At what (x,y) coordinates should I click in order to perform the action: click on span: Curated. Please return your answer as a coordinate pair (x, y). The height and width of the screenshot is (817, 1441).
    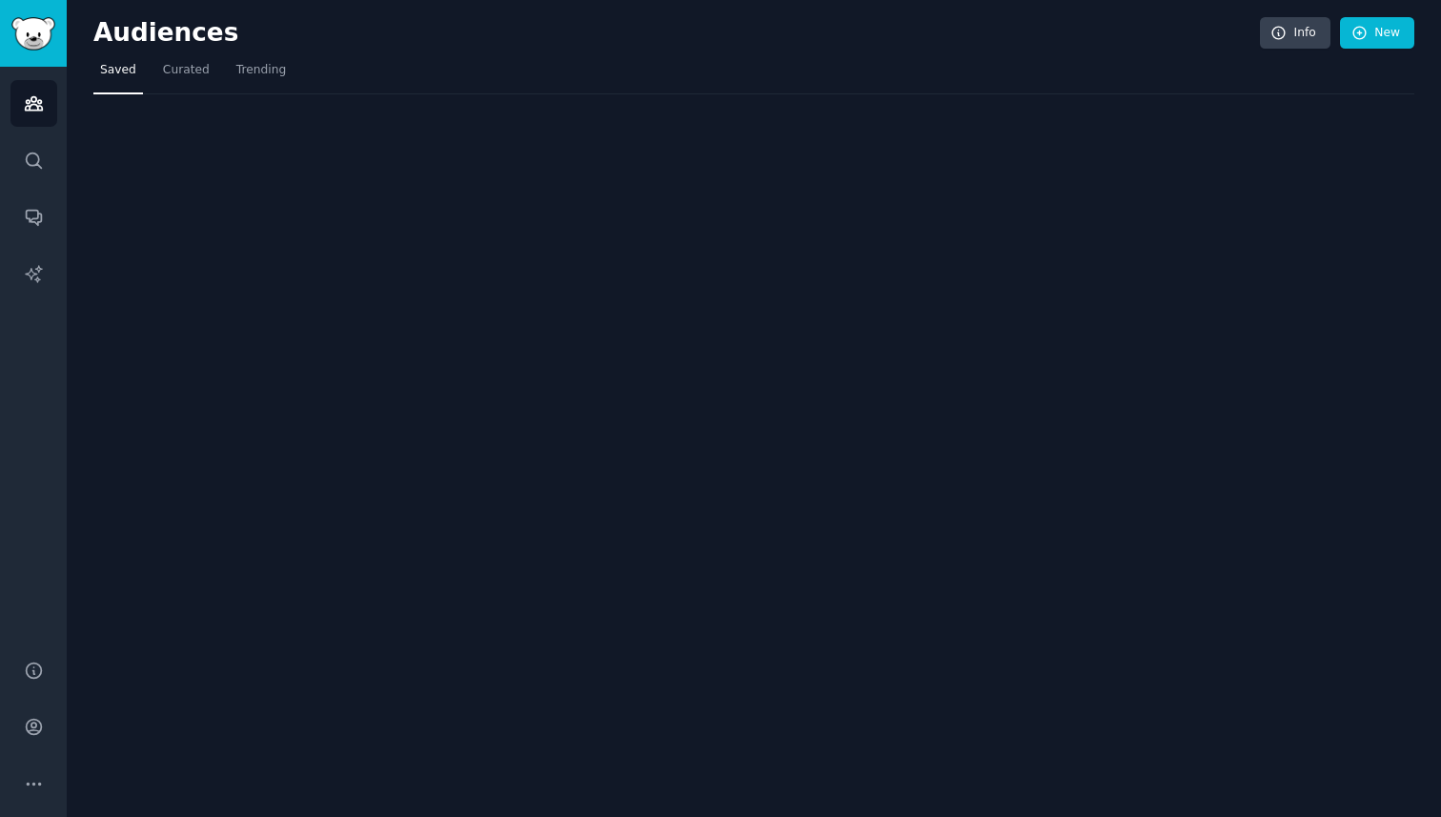
    Looking at the image, I should click on (186, 71).